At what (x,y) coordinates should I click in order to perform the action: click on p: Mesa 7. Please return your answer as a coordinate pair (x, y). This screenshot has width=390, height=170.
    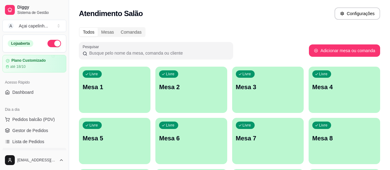
    Looking at the image, I should click on (268, 138).